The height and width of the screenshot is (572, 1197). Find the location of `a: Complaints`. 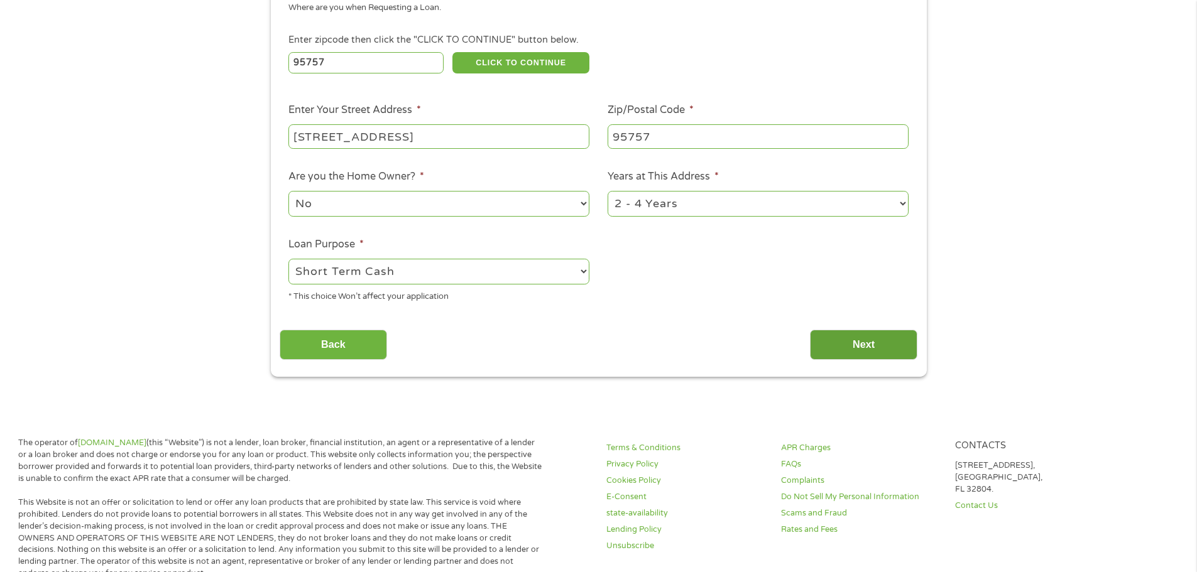

a: Complaints is located at coordinates (861, 481).